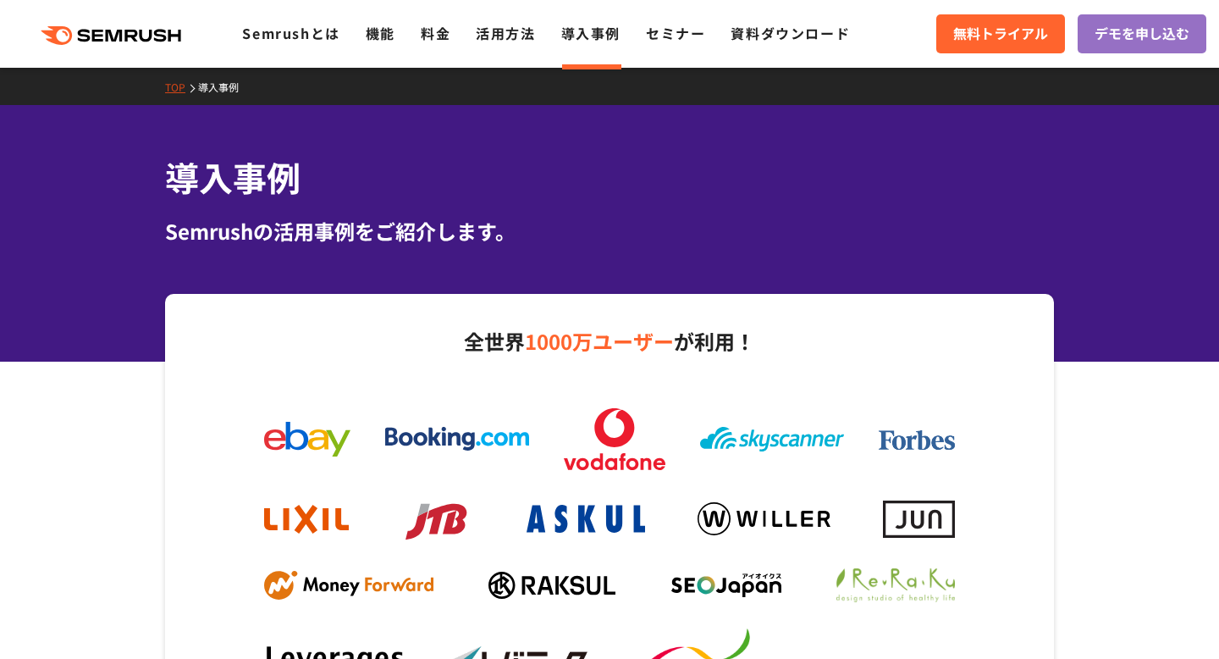  I want to click on a: 資料ダウンロード, so click(790, 33).